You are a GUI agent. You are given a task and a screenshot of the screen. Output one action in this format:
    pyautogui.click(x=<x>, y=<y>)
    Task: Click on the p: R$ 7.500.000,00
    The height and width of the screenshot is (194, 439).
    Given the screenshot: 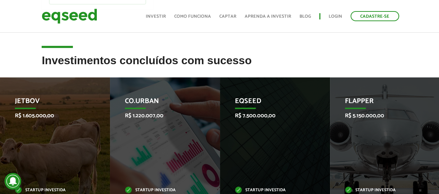 What is the action you would take?
    pyautogui.click(x=270, y=116)
    